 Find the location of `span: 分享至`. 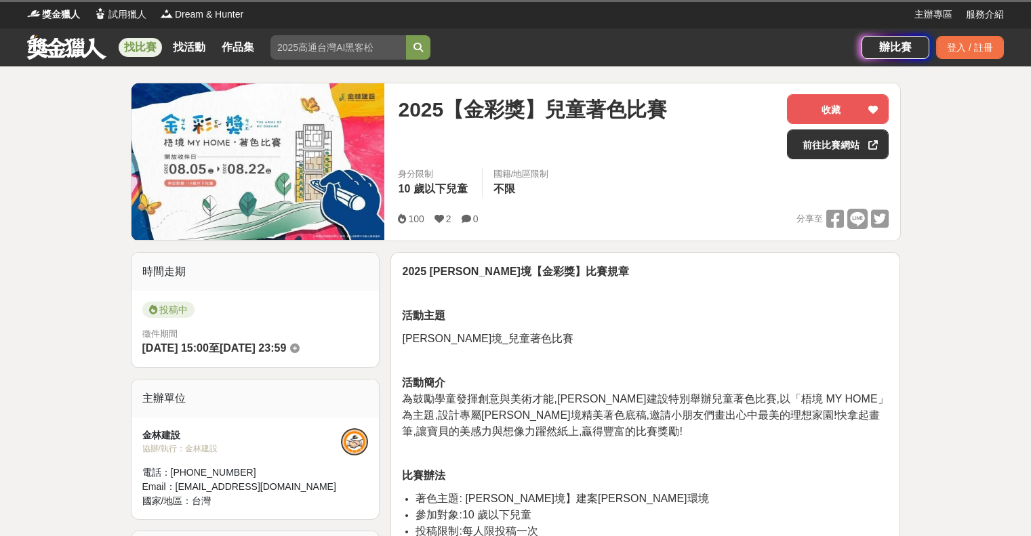

span: 分享至 is located at coordinates (809, 219).